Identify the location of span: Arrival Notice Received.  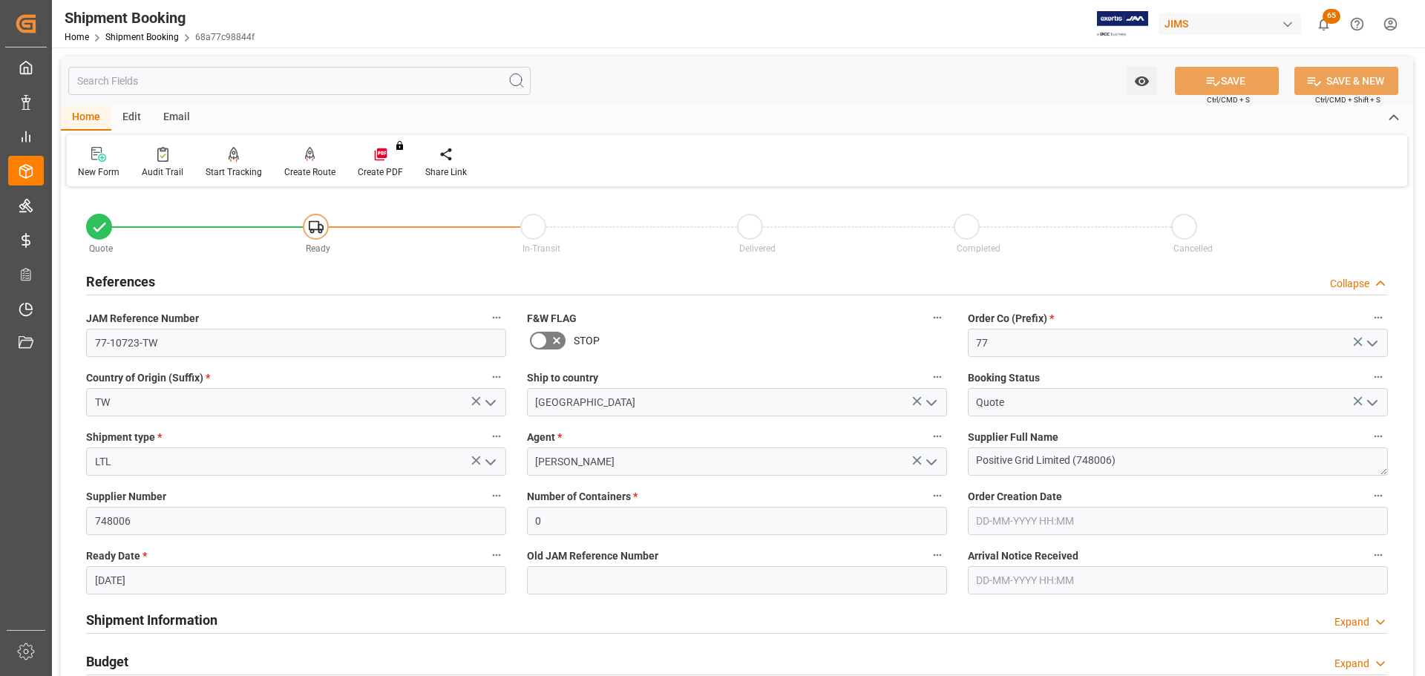
(1022, 556).